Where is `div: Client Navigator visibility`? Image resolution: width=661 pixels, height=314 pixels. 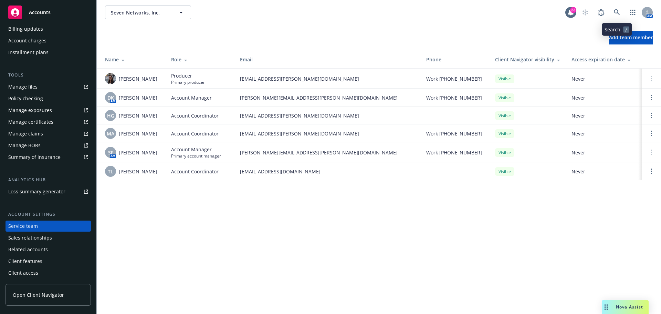 div: Client Navigator visibility is located at coordinates (528, 59).